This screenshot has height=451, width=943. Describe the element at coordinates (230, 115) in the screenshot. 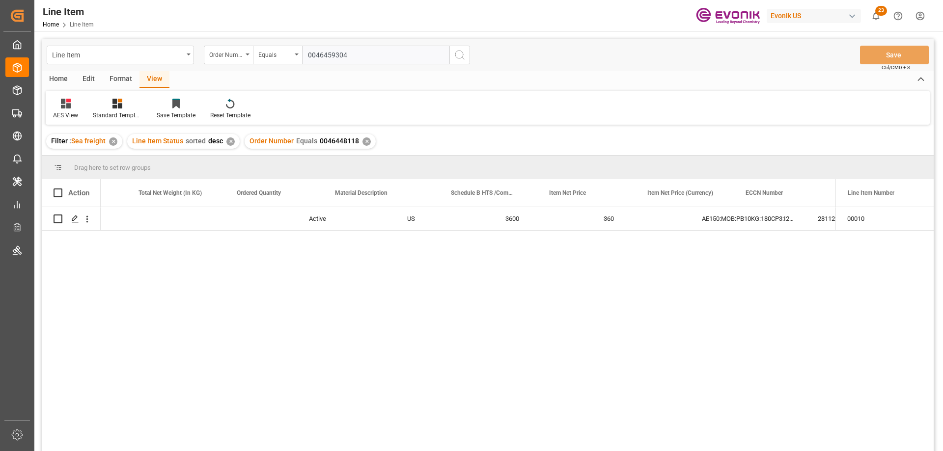

I see `div: Reset Template` at that location.